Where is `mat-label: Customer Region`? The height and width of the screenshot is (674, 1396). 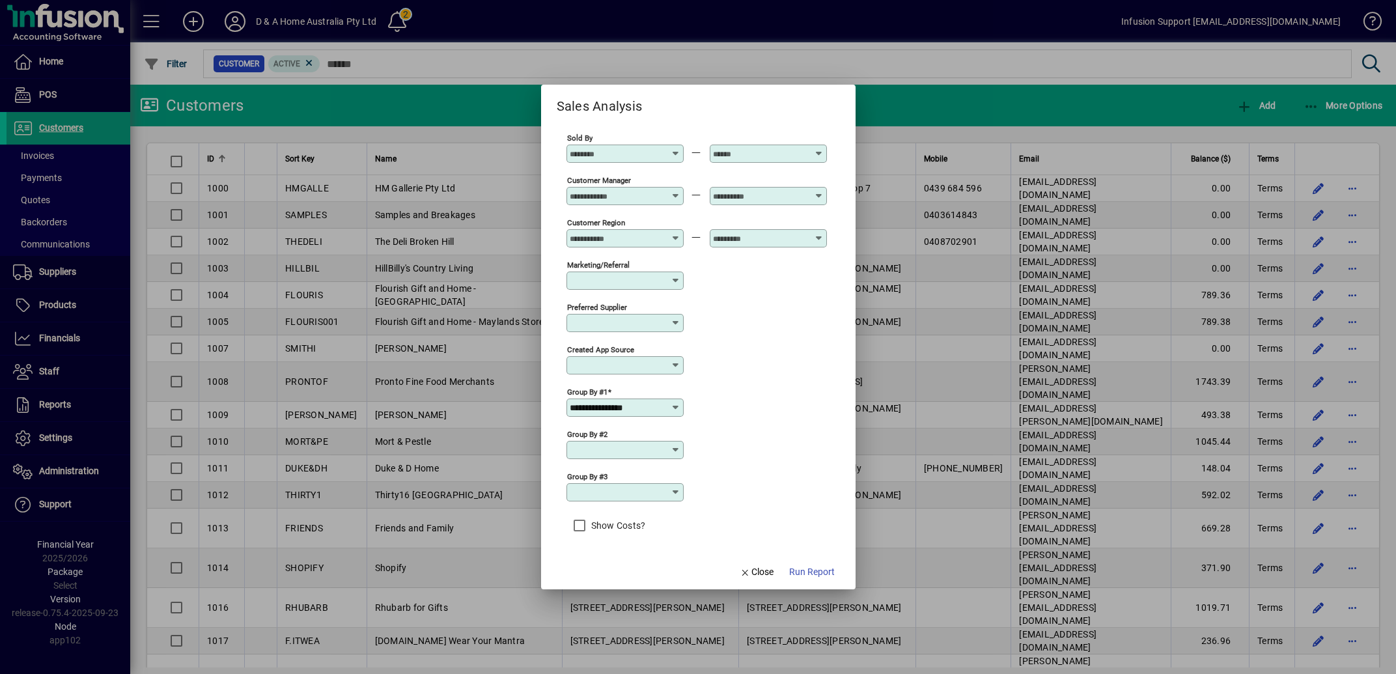 mat-label: Customer Region is located at coordinates (596, 223).